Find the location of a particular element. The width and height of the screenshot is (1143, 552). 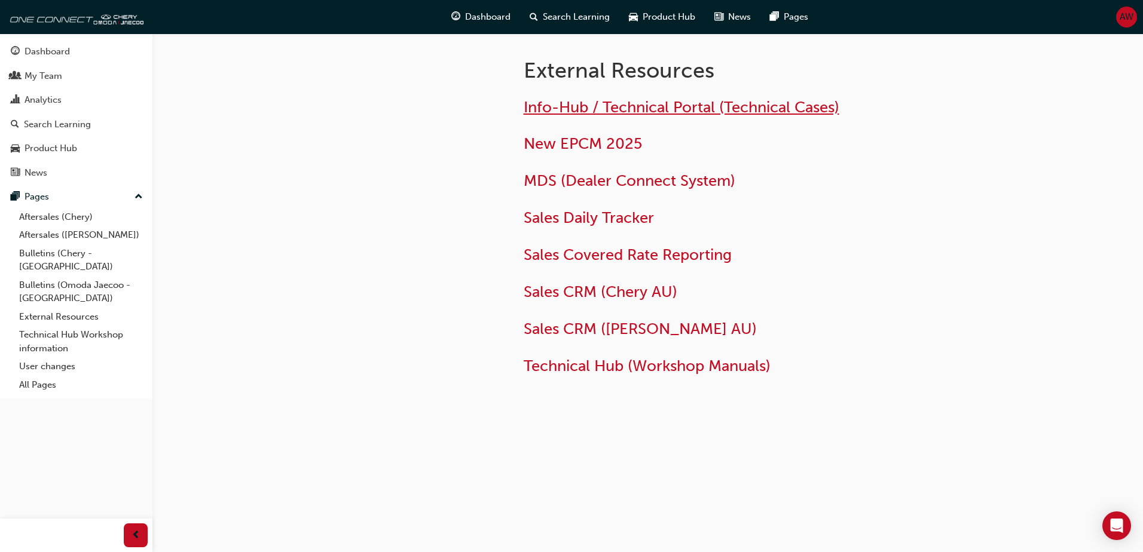

span: News is located at coordinates (740, 17).